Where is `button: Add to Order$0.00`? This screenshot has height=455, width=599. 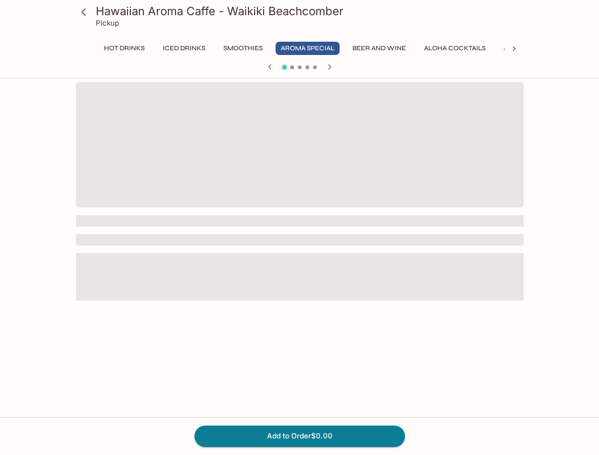
button: Add to Order$0.00 is located at coordinates (300, 436).